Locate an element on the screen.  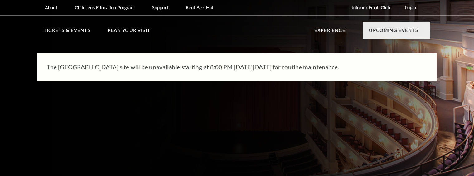
p: About is located at coordinates (51, 7).